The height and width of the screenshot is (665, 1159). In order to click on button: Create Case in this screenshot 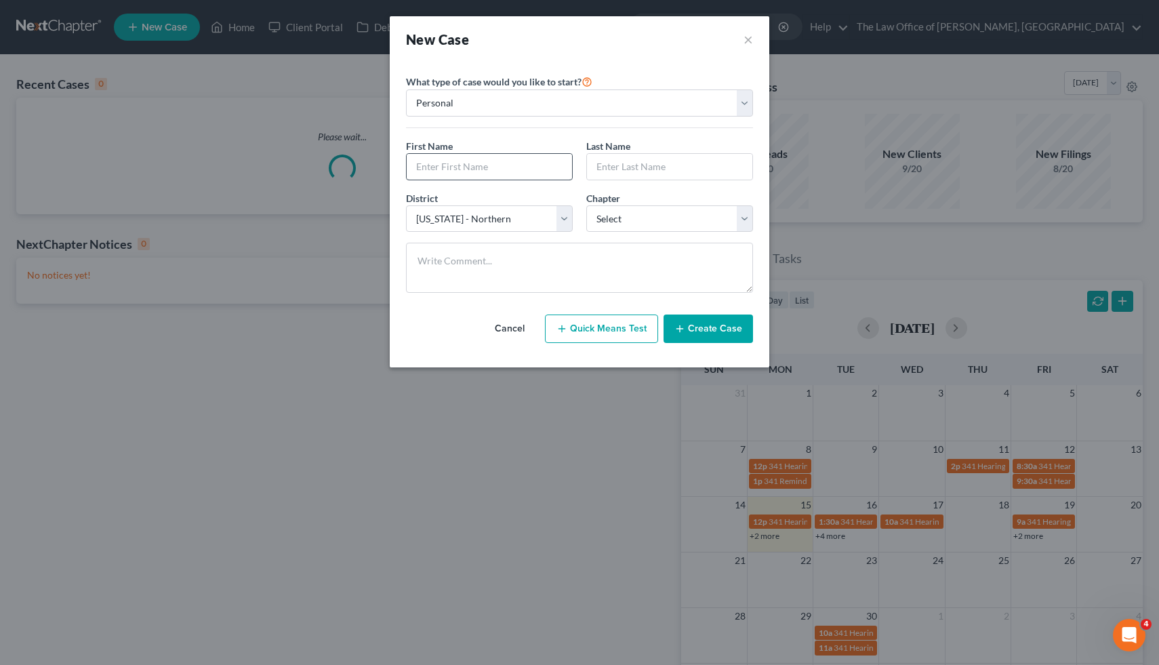, I will do `click(708, 329)`.